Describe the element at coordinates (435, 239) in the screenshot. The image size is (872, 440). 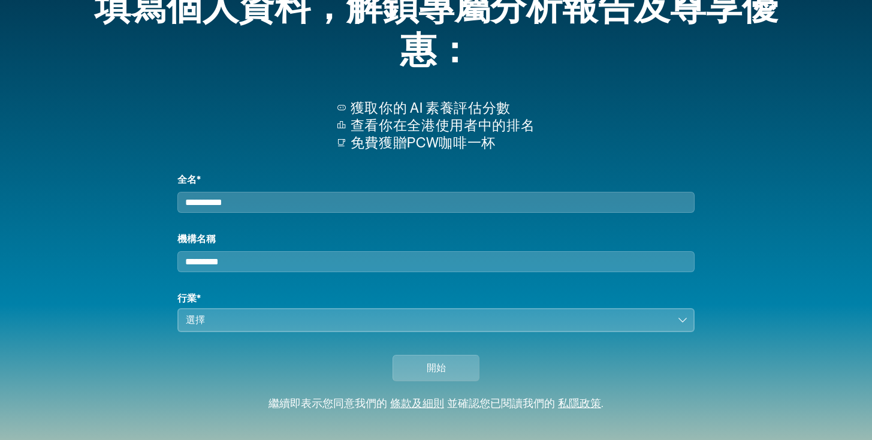
I see `label: 機構名稱` at that location.